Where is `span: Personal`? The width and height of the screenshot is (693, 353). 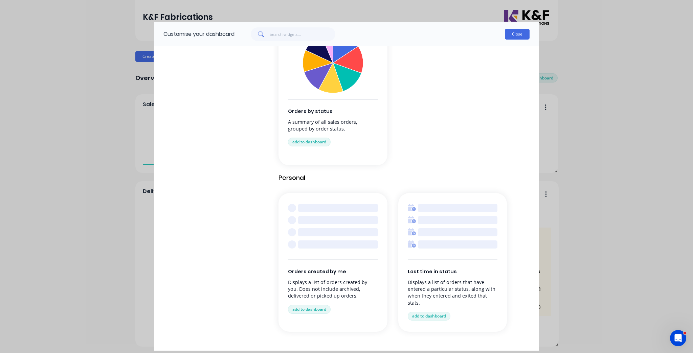
span: Personal is located at coordinates (404, 178).